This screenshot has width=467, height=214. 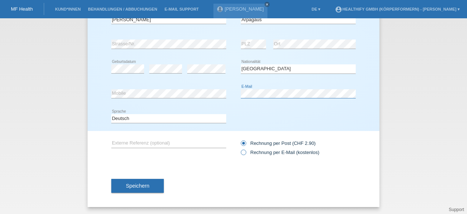 What do you see at coordinates (22, 9) in the screenshot?
I see `a: MF Health` at bounding box center [22, 9].